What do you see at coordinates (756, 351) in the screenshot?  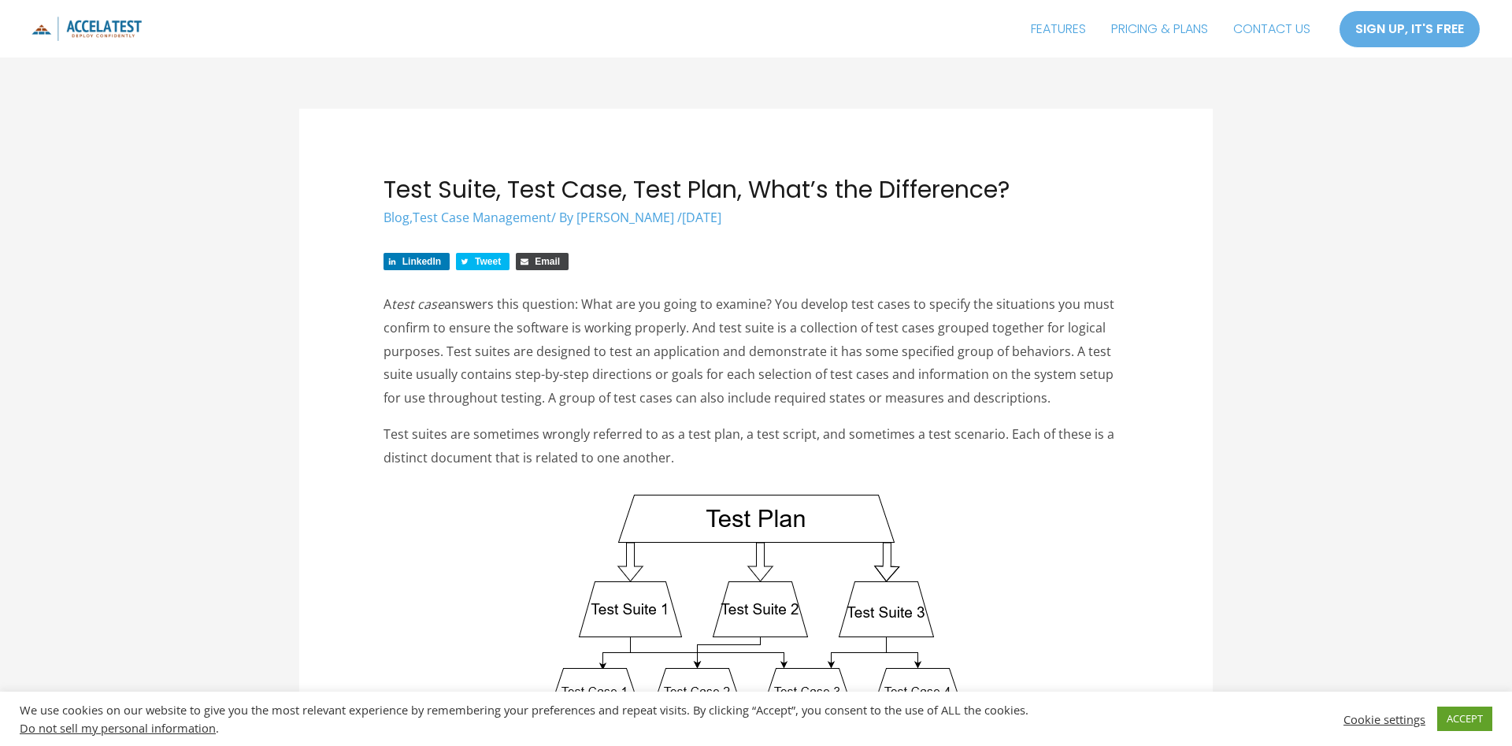 I see `p: A answers this question: What are you going to examine? You develop test cases to specify the sit...` at bounding box center [756, 351].